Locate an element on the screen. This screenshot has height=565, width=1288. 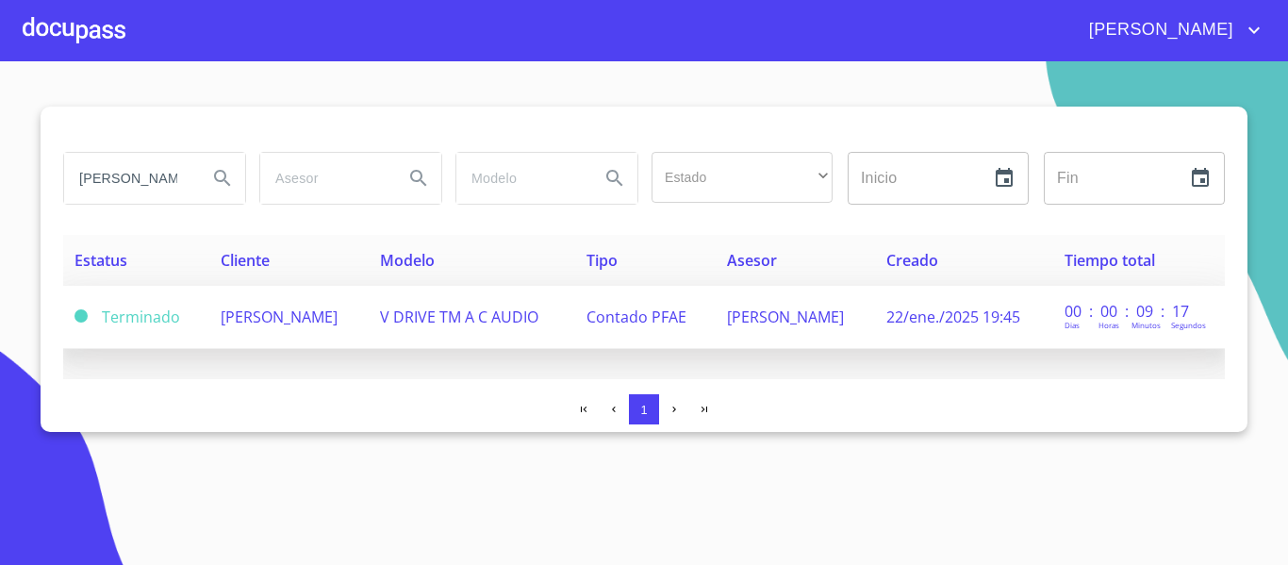
span: Contado PFAE is located at coordinates (636, 317).